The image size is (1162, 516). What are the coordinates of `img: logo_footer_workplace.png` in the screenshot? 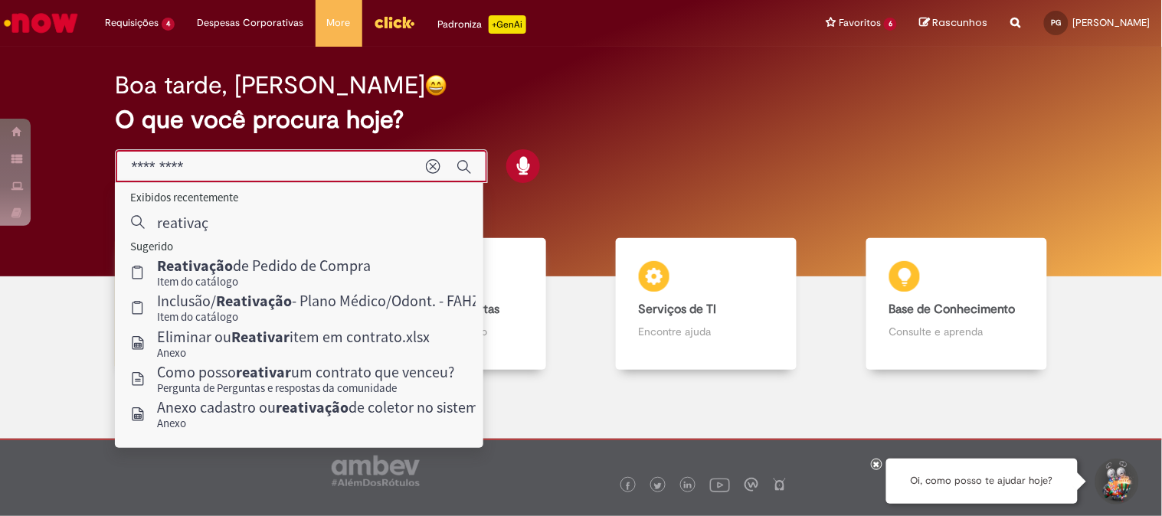 It's located at (751, 485).